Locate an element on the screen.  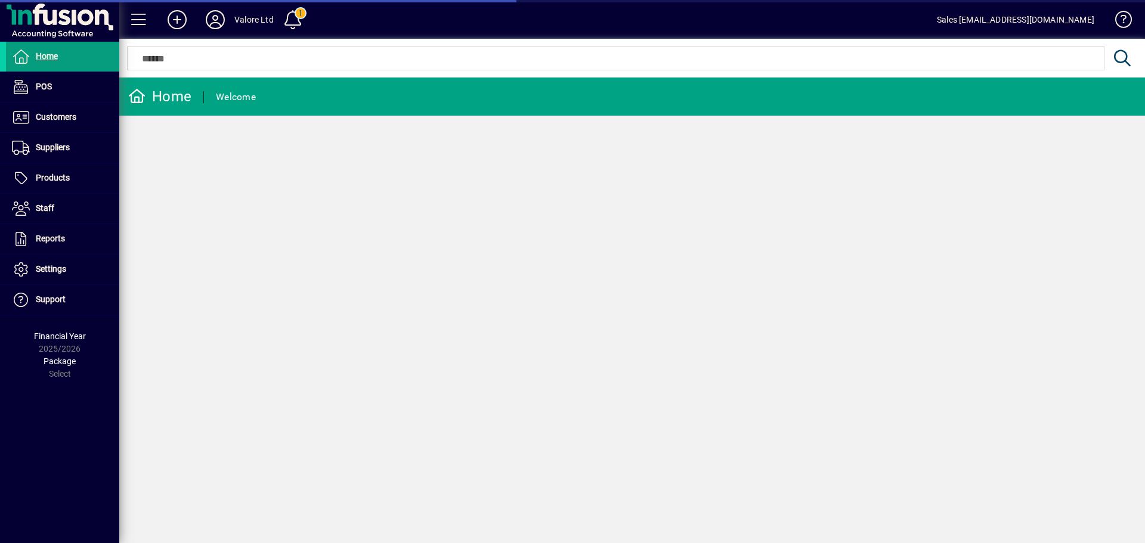
span: Package is located at coordinates (60, 361).